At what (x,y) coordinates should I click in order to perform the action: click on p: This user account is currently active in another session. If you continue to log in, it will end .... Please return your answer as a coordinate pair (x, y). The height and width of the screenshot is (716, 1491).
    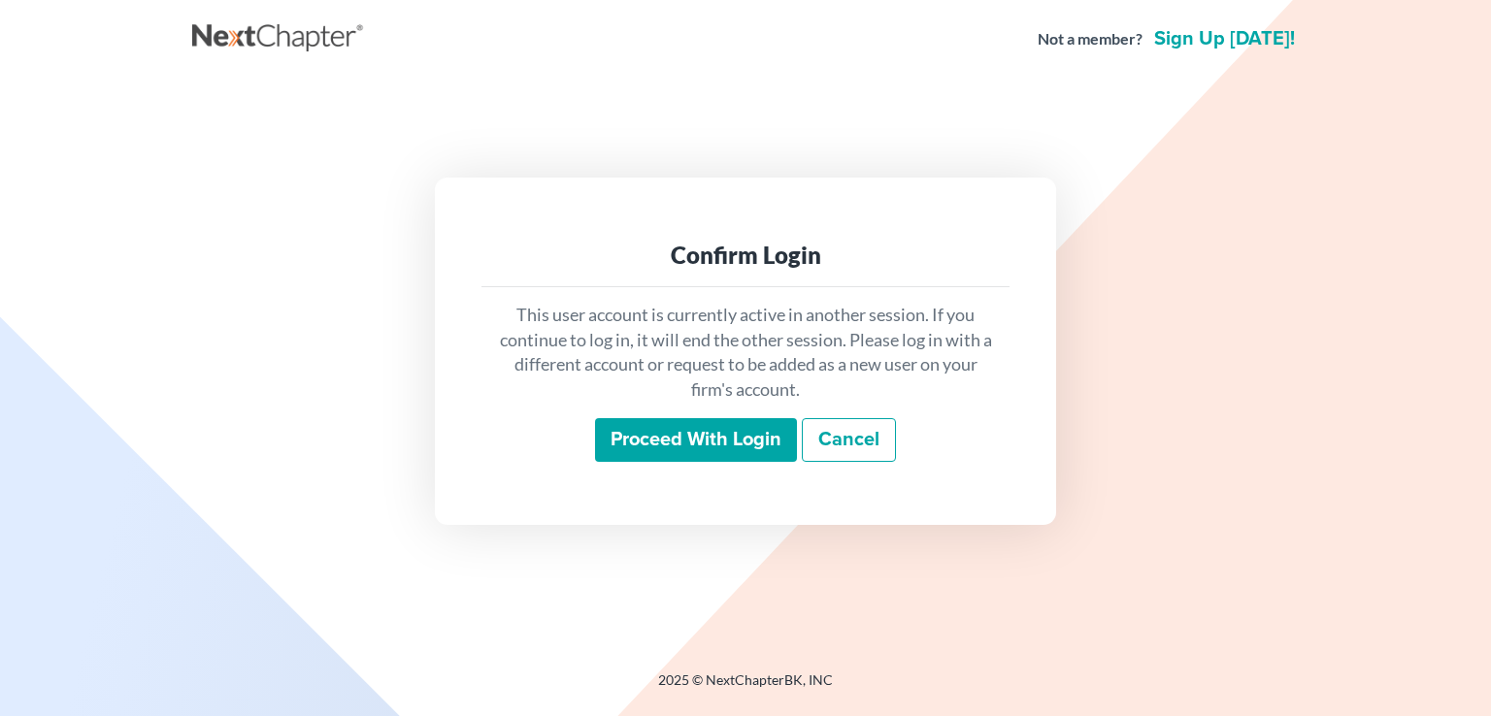
    Looking at the image, I should click on (745, 352).